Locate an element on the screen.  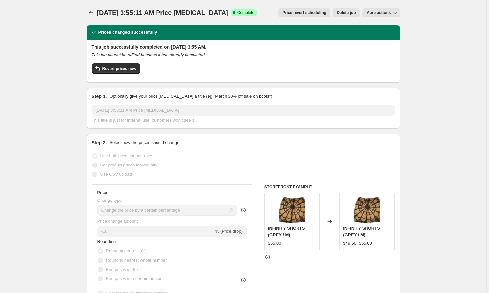
button: Price revert scheduling is located at coordinates (304, 13).